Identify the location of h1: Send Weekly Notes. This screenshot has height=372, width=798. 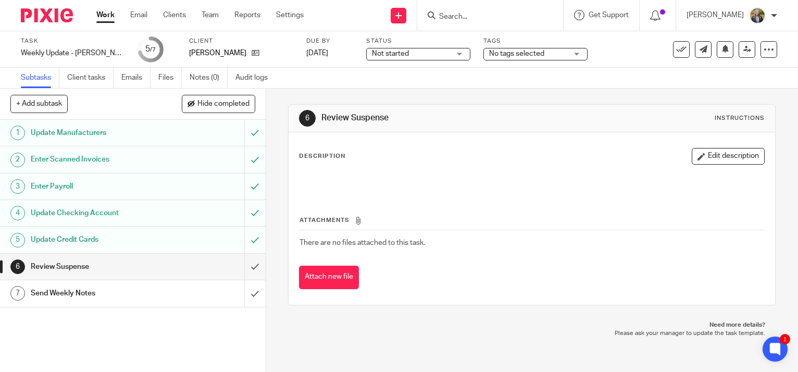
(98, 293).